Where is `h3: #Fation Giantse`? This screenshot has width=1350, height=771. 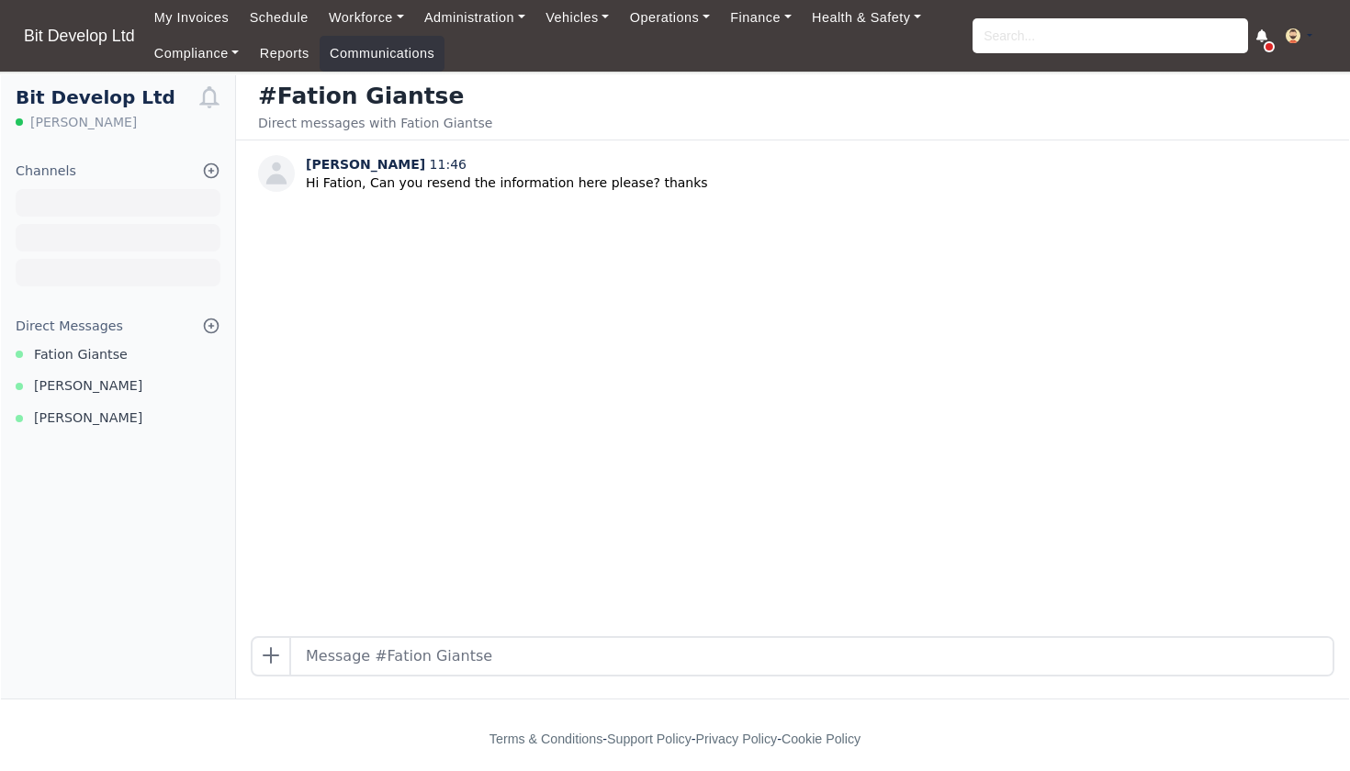 h3: #Fation Giantse is located at coordinates (375, 96).